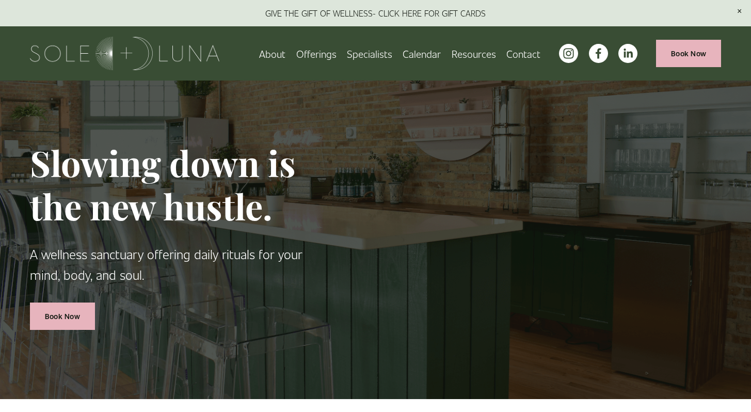  I want to click on h1: Slowing down is the new hustle., so click(172, 184).